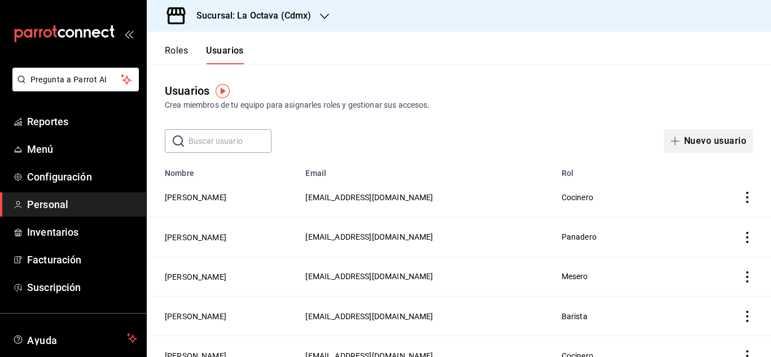  What do you see at coordinates (574, 276) in the screenshot?
I see `span: Mesero` at bounding box center [574, 276].